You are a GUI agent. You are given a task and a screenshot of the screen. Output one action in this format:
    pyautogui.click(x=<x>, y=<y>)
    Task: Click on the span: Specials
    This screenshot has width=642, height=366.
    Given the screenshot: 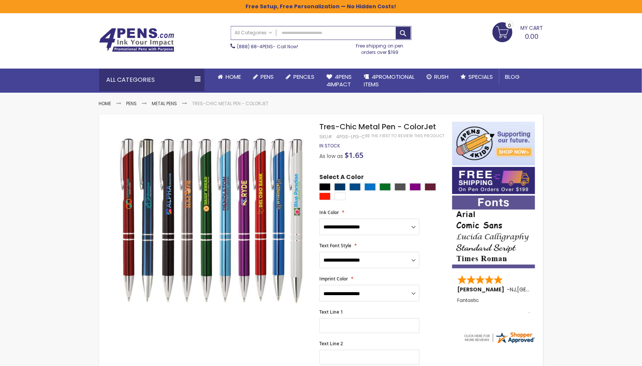 What is the action you would take?
    pyautogui.click(x=481, y=76)
    